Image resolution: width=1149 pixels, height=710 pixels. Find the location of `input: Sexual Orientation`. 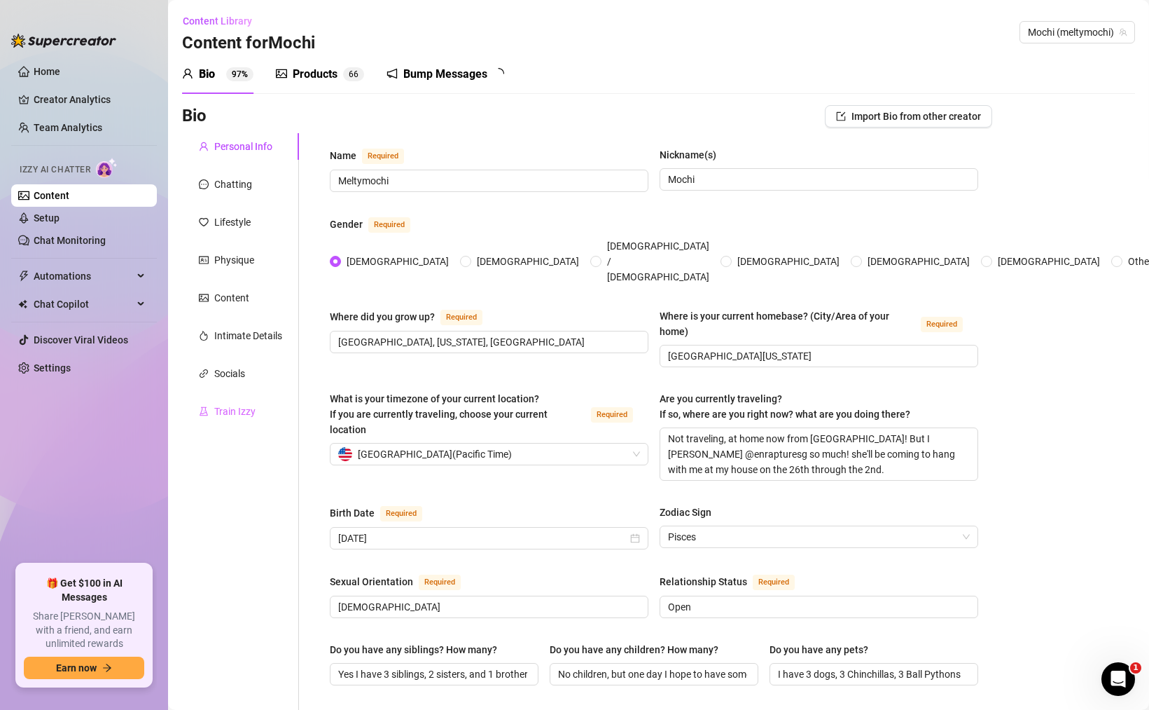

input: Sexual Orientation is located at coordinates (487, 607).